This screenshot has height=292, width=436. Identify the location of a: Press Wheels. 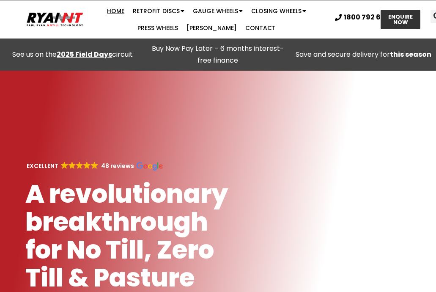
(158, 28).